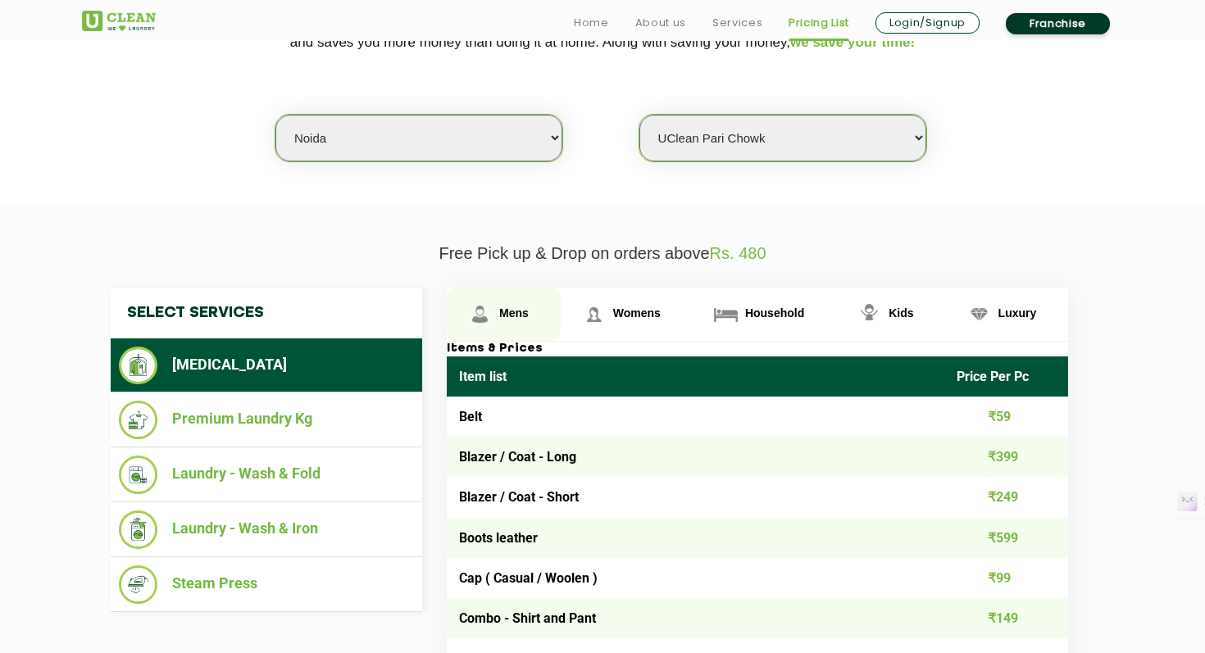 The image size is (1205, 653). Describe the element at coordinates (637, 313) in the screenshot. I see `span: Womens` at that location.